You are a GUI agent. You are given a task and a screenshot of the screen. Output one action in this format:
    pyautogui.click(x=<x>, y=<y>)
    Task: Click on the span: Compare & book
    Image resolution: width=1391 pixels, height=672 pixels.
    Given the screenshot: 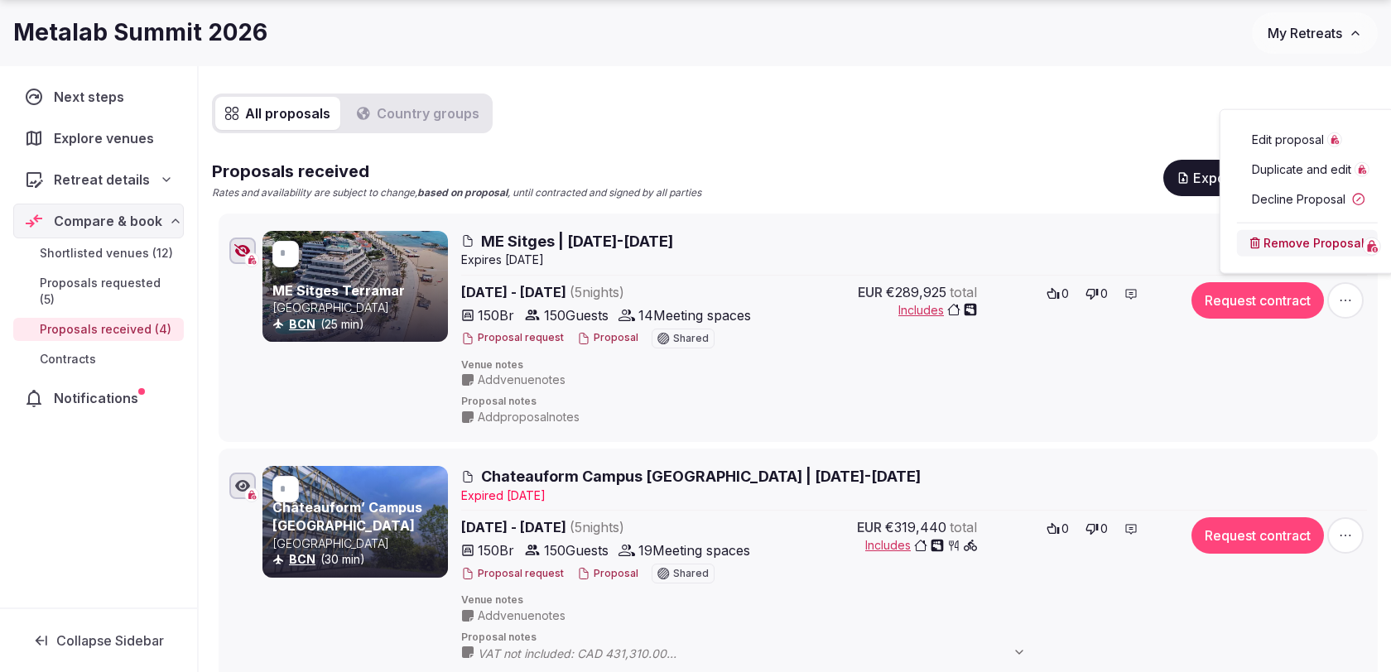 What is the action you would take?
    pyautogui.click(x=108, y=221)
    